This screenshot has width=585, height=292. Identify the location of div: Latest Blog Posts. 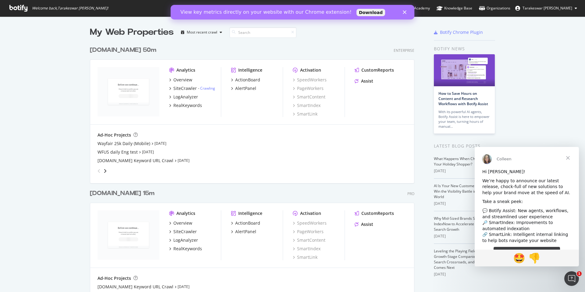
(464, 146).